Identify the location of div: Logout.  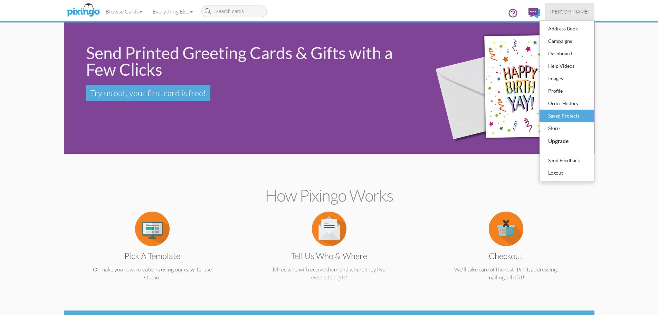
(567, 173).